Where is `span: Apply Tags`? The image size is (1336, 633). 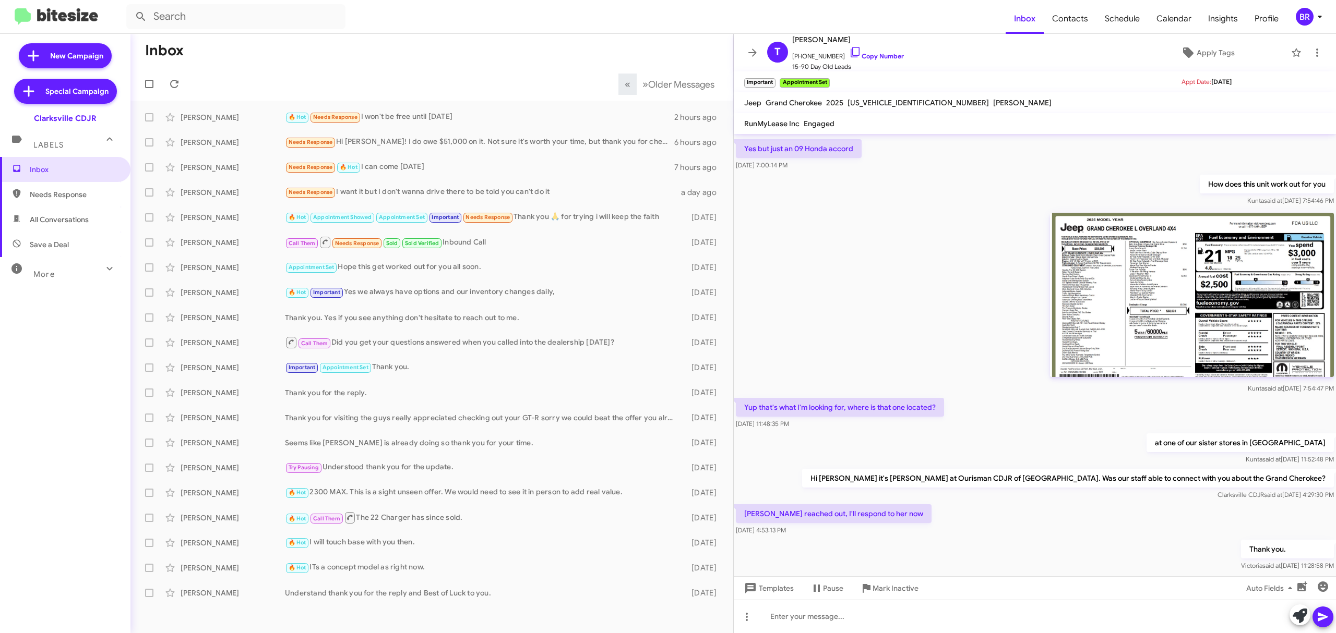
span: Apply Tags is located at coordinates (1215, 53).